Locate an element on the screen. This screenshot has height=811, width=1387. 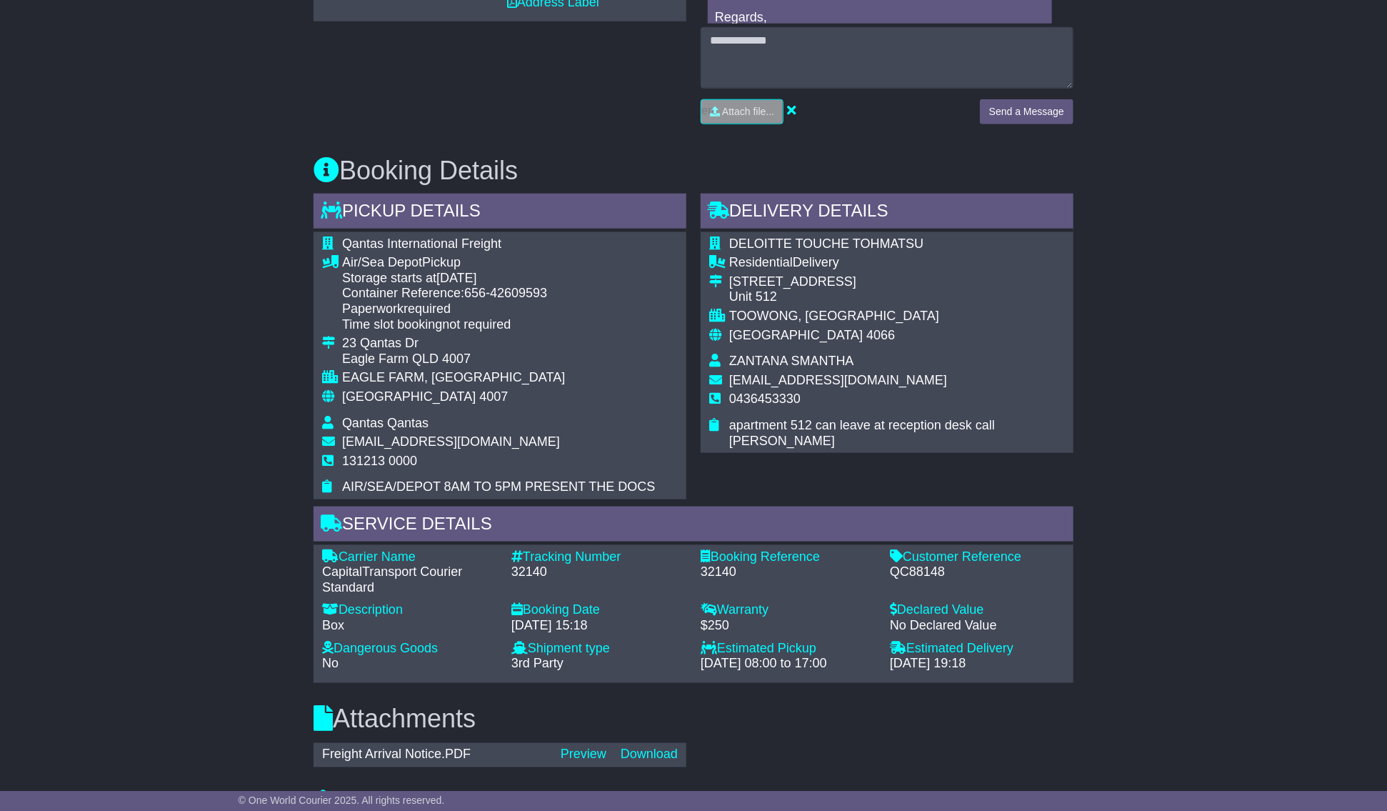
div: Dangerous Goods is located at coordinates (409, 649).